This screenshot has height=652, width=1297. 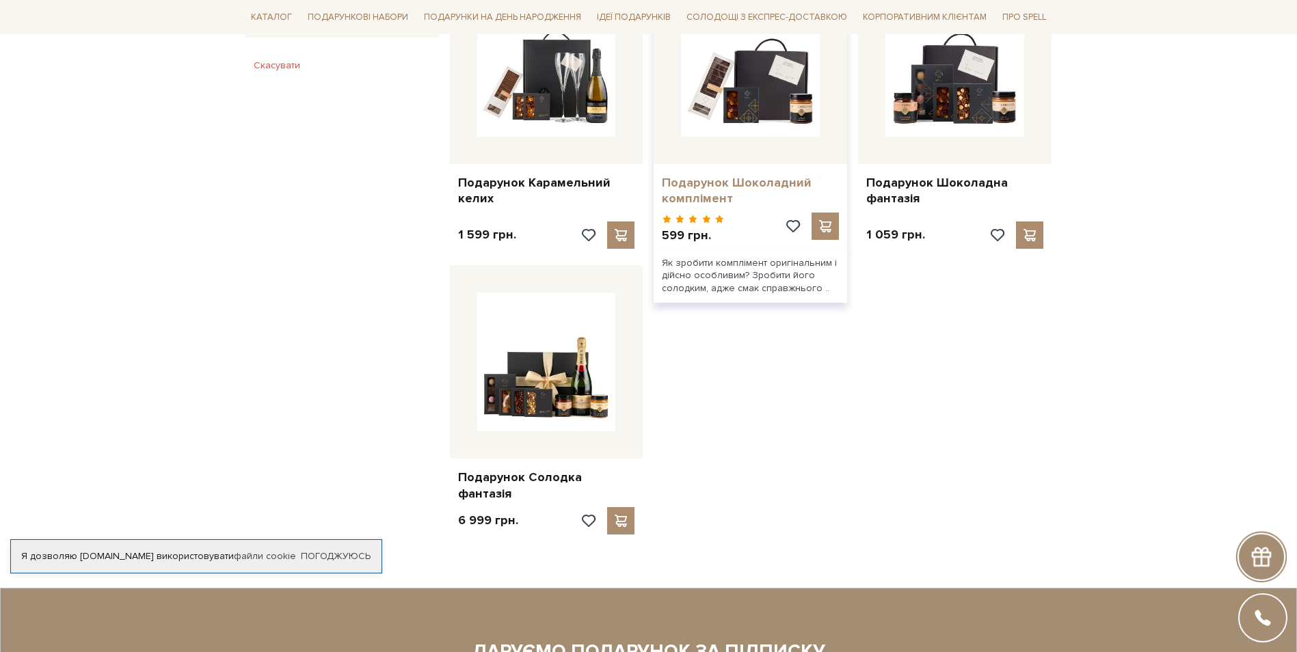 I want to click on span: Ідеї подарунків, so click(x=634, y=17).